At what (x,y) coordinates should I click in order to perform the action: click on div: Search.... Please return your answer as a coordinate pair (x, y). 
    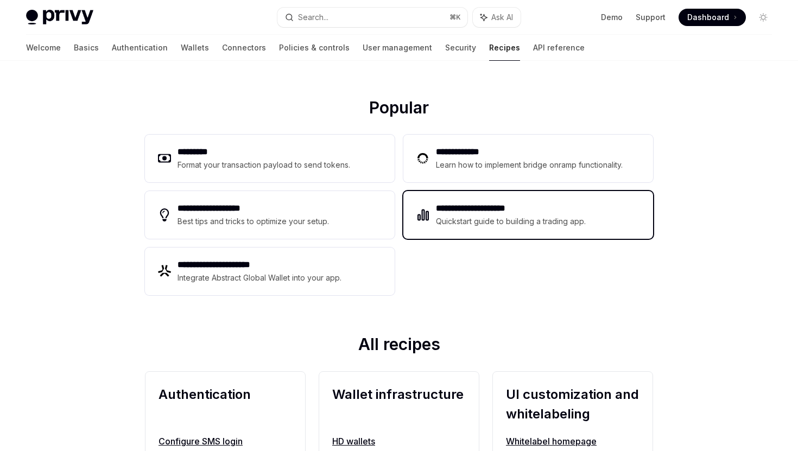
    Looking at the image, I should click on (313, 17).